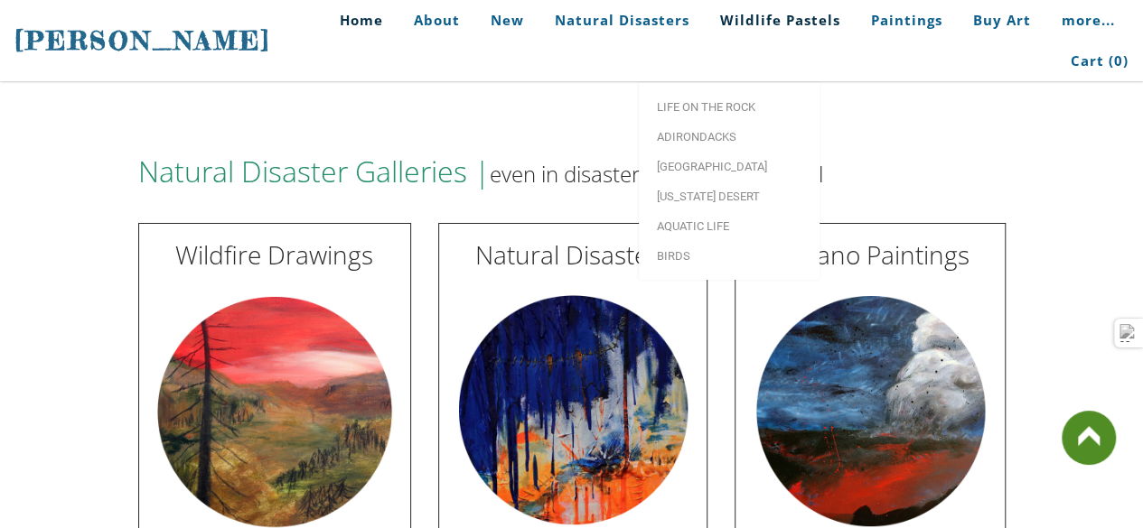 This screenshot has height=528, width=1143. What do you see at coordinates (573, 255) in the screenshot?
I see `h2: Natural Disasters` at bounding box center [573, 255].